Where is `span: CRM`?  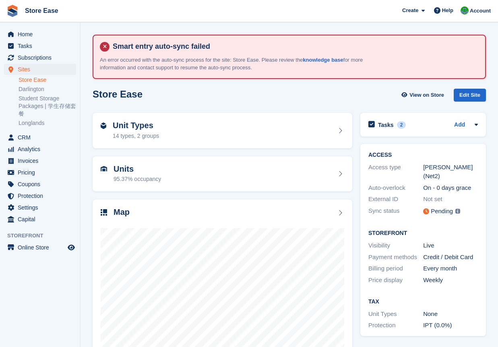
span: CRM is located at coordinates (42, 137).